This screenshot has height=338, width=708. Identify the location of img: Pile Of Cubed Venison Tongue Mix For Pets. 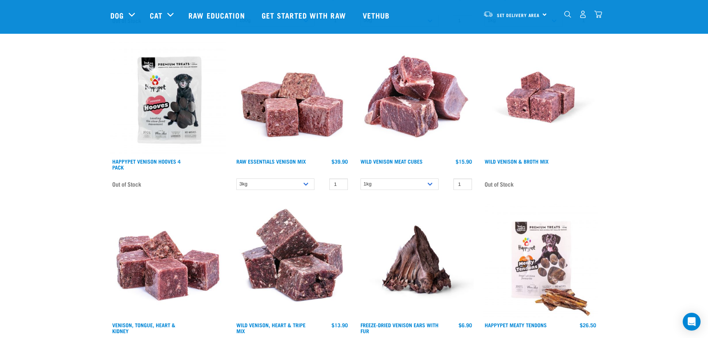
(168, 261).